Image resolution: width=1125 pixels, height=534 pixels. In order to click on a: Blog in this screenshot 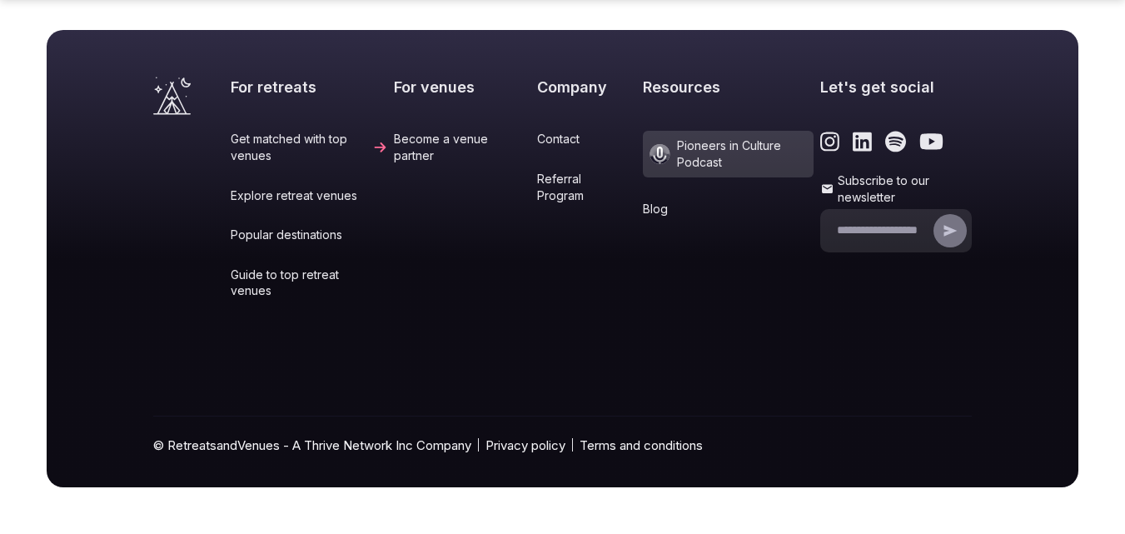, I will do `click(728, 209)`.